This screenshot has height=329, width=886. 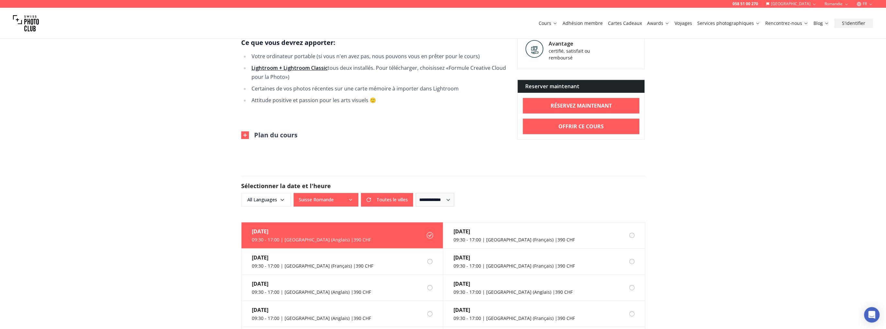 What do you see at coordinates (289, 68) in the screenshot?
I see `strong: Lightroom + Lightroom Classic` at bounding box center [289, 68].